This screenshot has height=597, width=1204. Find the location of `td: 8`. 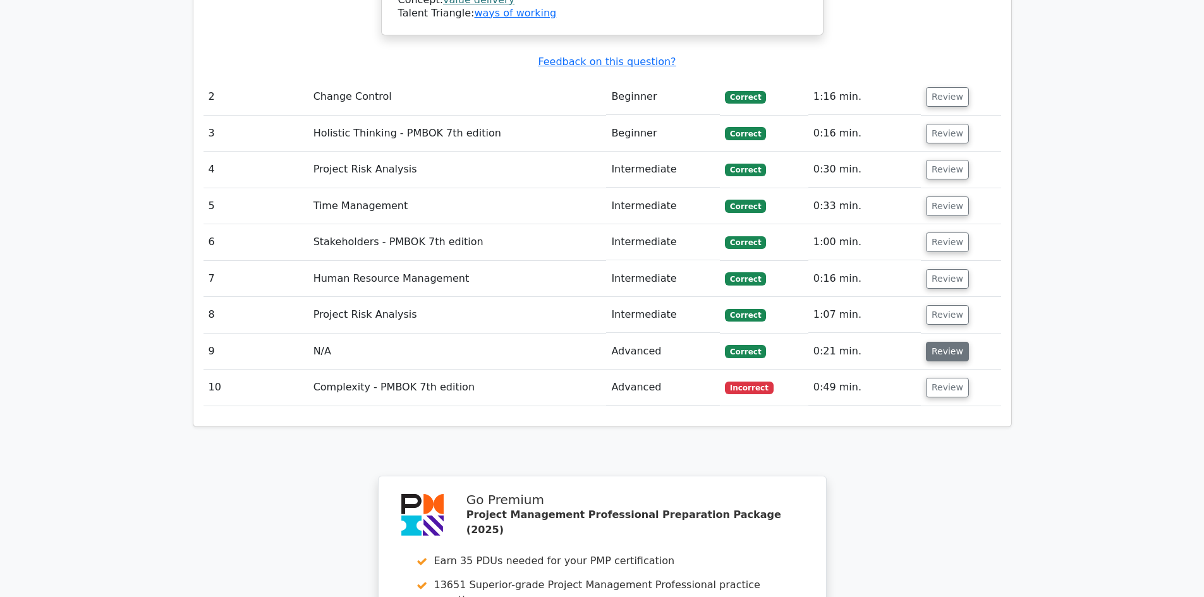

td: 8 is located at coordinates (256, 315).